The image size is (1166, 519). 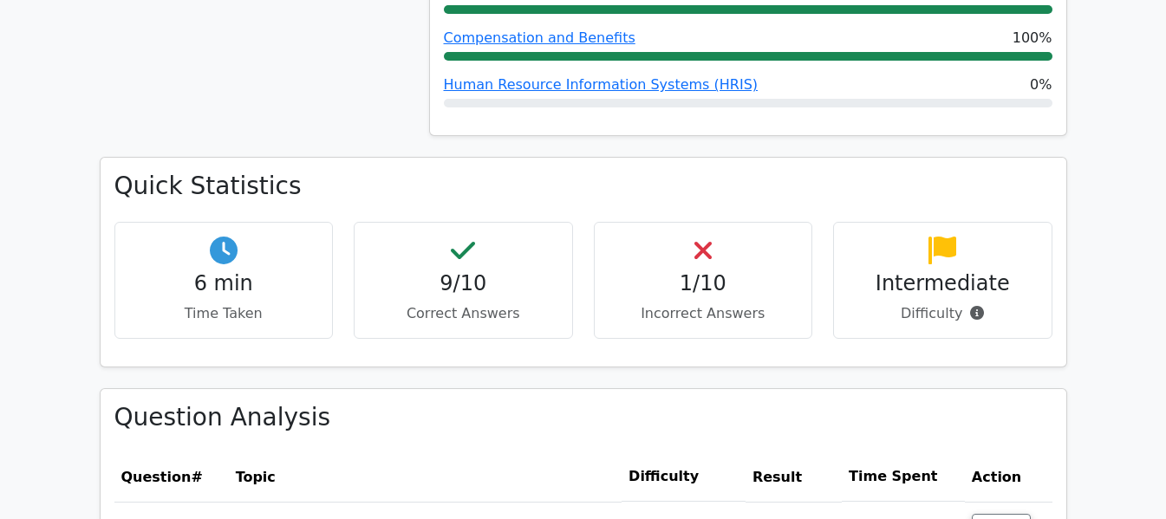 What do you see at coordinates (703, 314) in the screenshot?
I see `p: Incorrect Answers` at bounding box center [703, 314].